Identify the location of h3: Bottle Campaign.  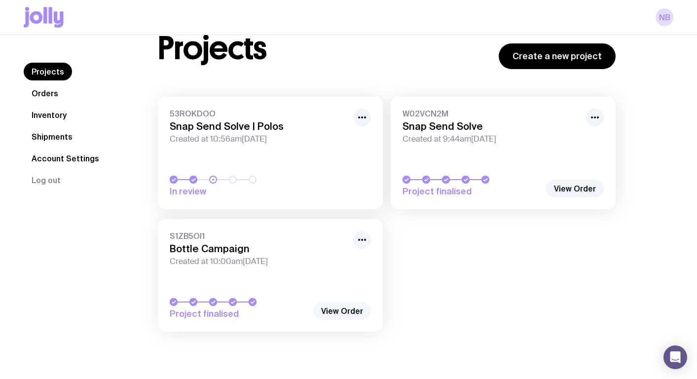
(259, 249).